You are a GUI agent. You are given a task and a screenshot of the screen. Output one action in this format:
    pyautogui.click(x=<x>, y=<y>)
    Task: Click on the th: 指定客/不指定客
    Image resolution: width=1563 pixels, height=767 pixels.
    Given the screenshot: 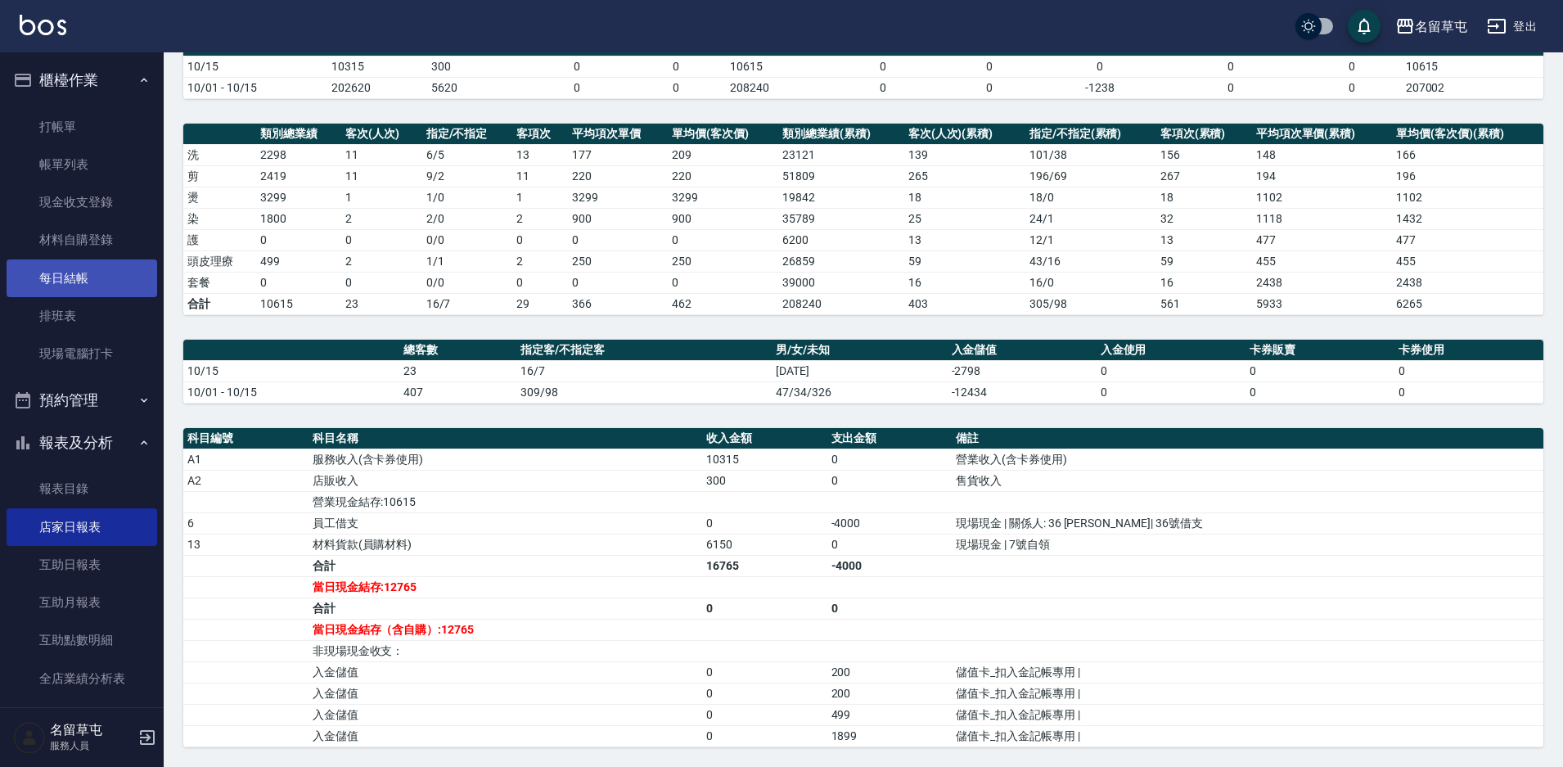 What is the action you would take?
    pyautogui.click(x=644, y=350)
    